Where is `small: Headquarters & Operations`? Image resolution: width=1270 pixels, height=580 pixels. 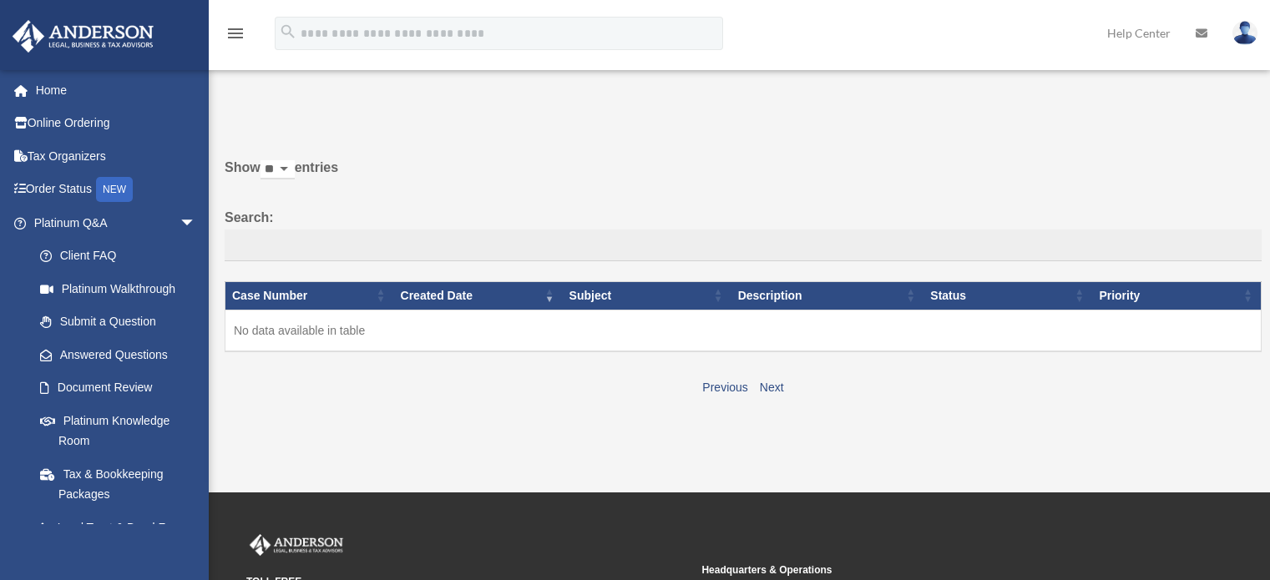 small: Headquarters & Operations is located at coordinates (922, 570).